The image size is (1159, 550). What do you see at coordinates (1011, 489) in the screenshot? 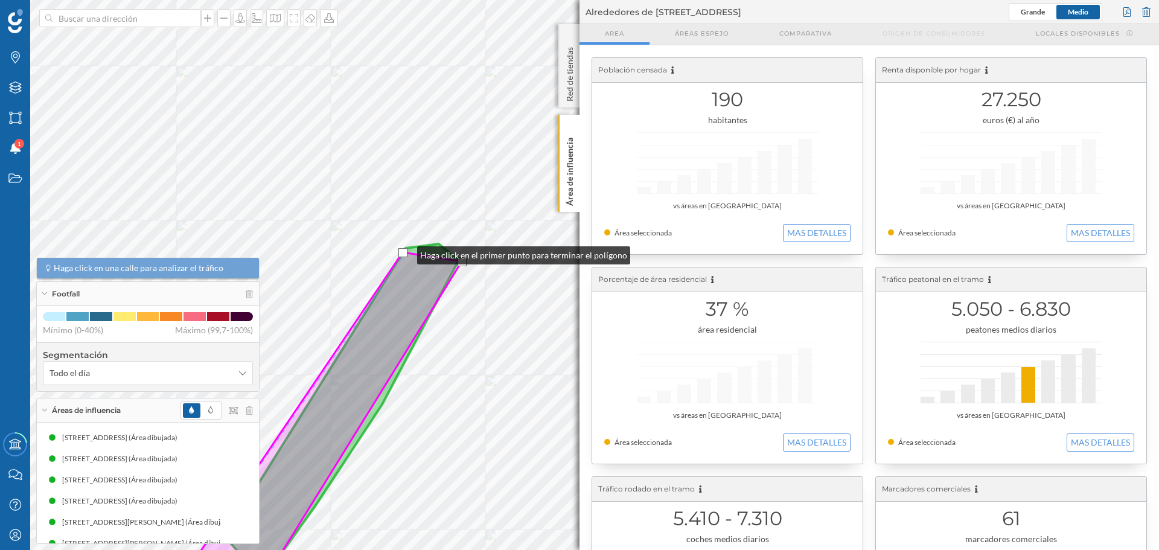
I see `div: Marcadores comerciales` at bounding box center [1011, 489].